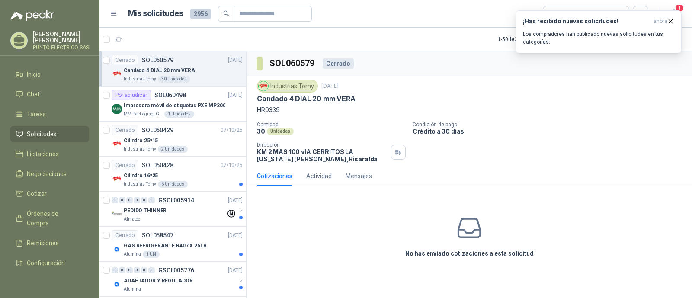 This screenshot has height=298, width=692. What do you see at coordinates (331, 125) in the screenshot?
I see `p: Cantidad` at bounding box center [331, 125].